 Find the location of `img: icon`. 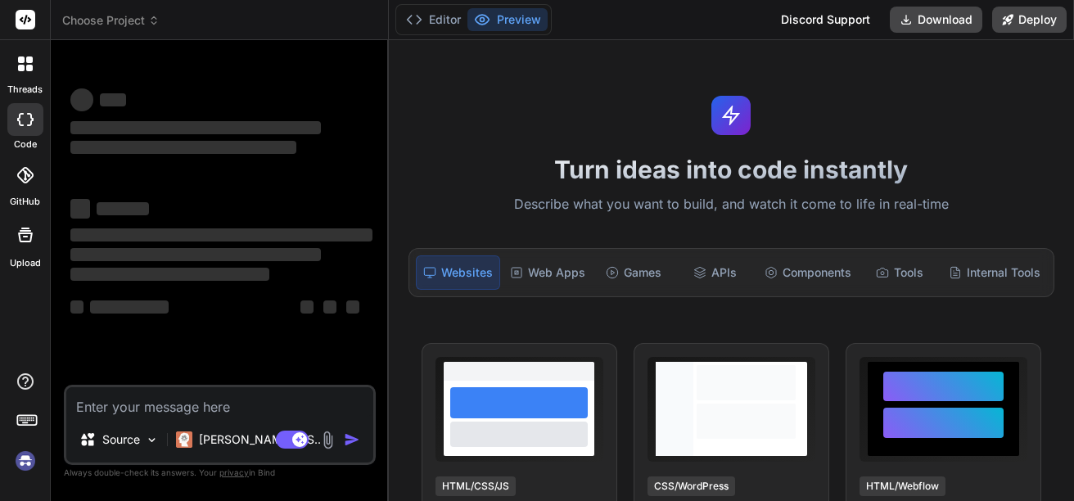

img: icon is located at coordinates (352, 440).